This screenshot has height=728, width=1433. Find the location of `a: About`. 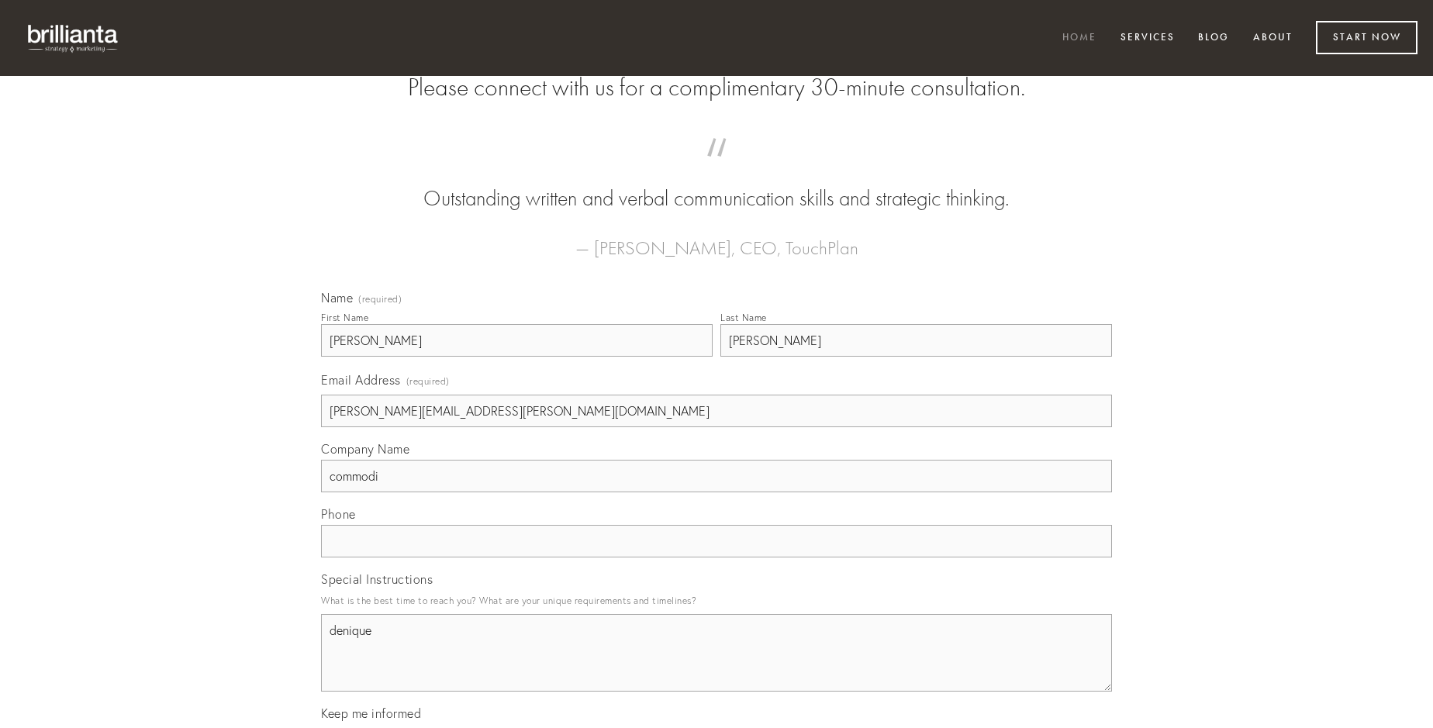

a: About is located at coordinates (1272, 38).